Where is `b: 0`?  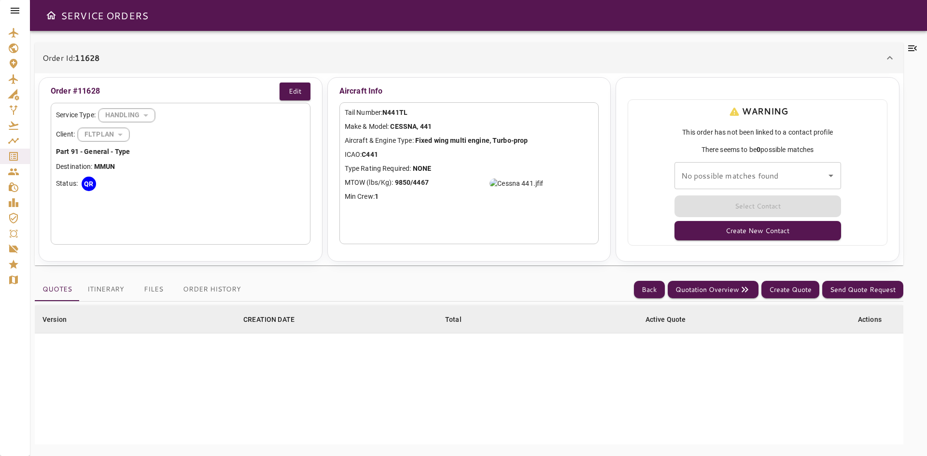
b: 0 is located at coordinates (759, 150).